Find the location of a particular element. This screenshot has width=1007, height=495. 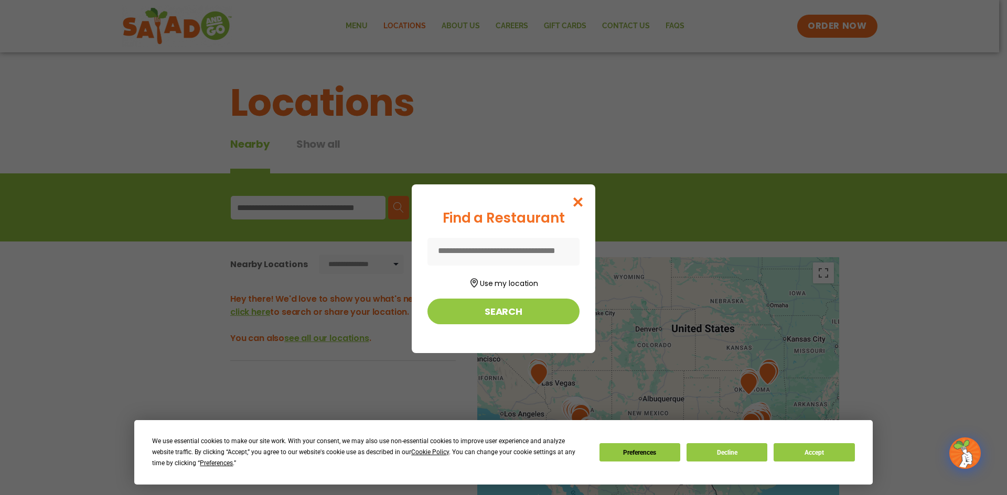

span: Cookie Policy is located at coordinates (430, 452).